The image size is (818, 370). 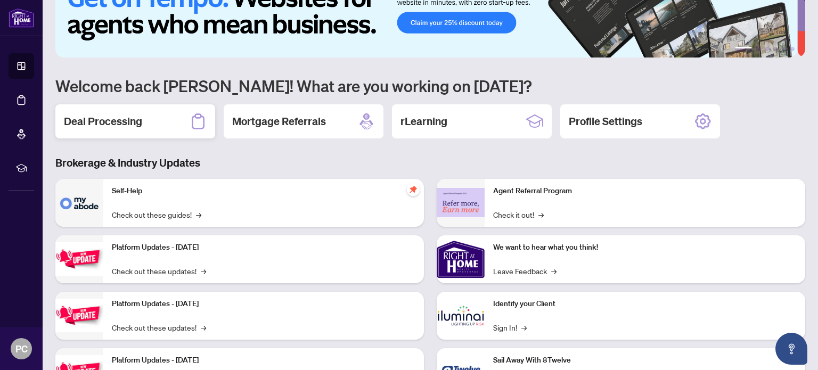 I want to click on p: We want to hear what you think!, so click(x=645, y=248).